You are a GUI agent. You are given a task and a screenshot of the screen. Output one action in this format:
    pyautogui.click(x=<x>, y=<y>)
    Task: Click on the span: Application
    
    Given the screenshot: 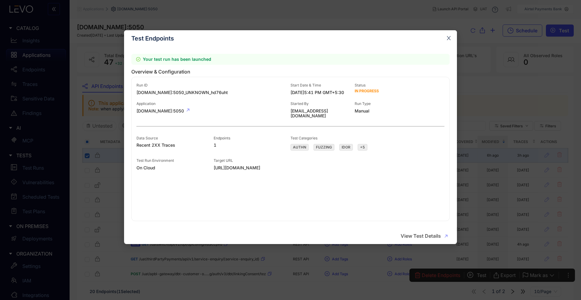 What is the action you would take?
    pyautogui.click(x=146, y=104)
    